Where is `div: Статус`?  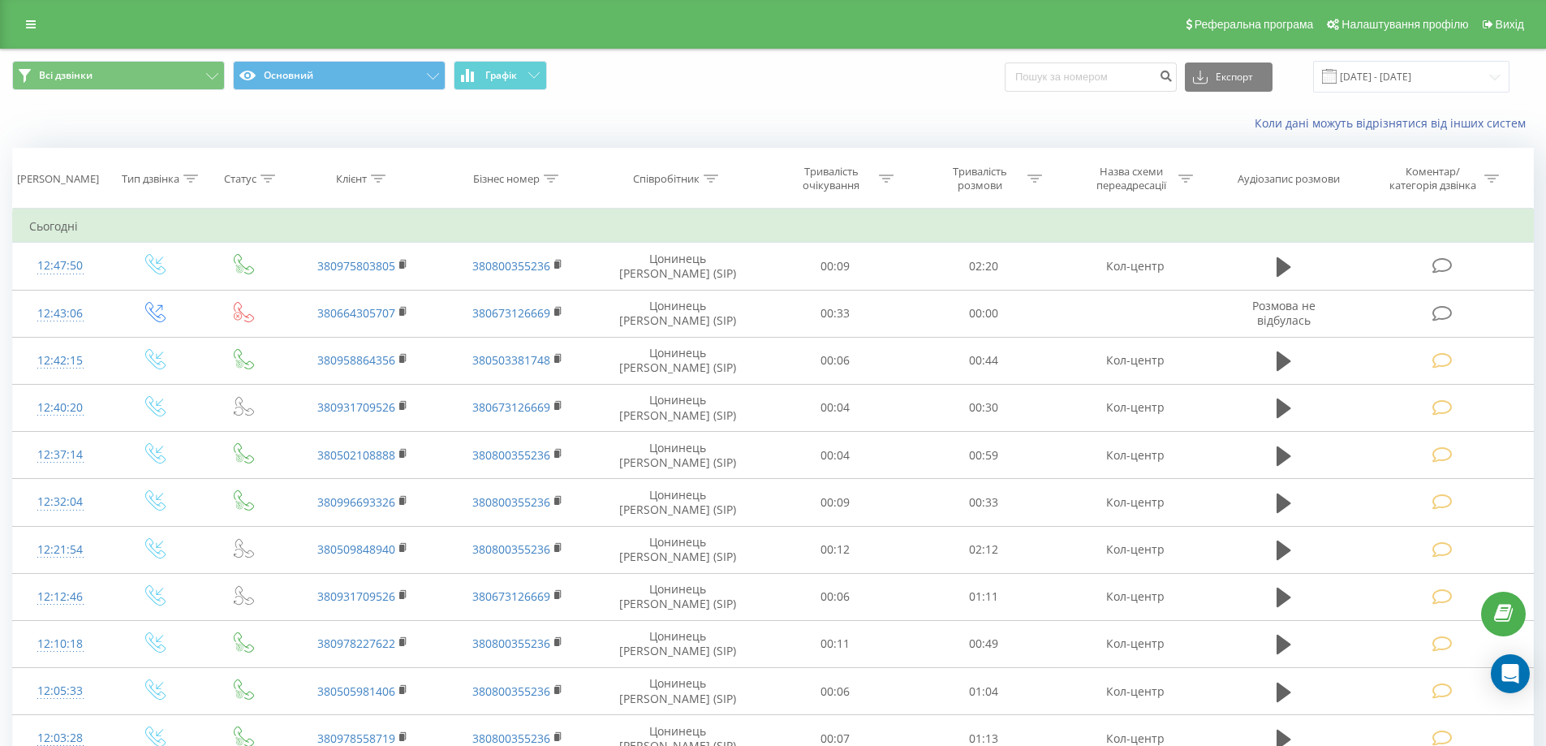
div: Статус is located at coordinates (240, 179).